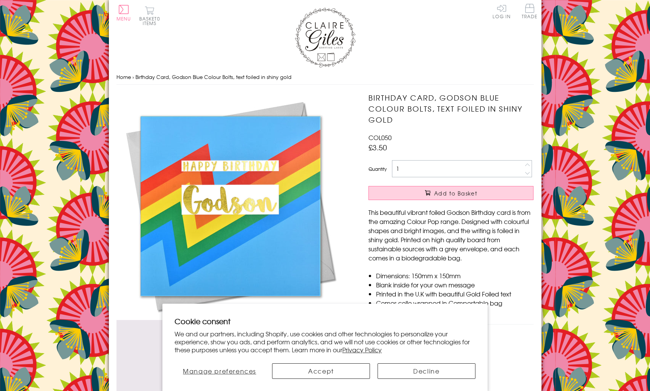 The image size is (650, 391). I want to click on span: 0 items, so click(152, 21).